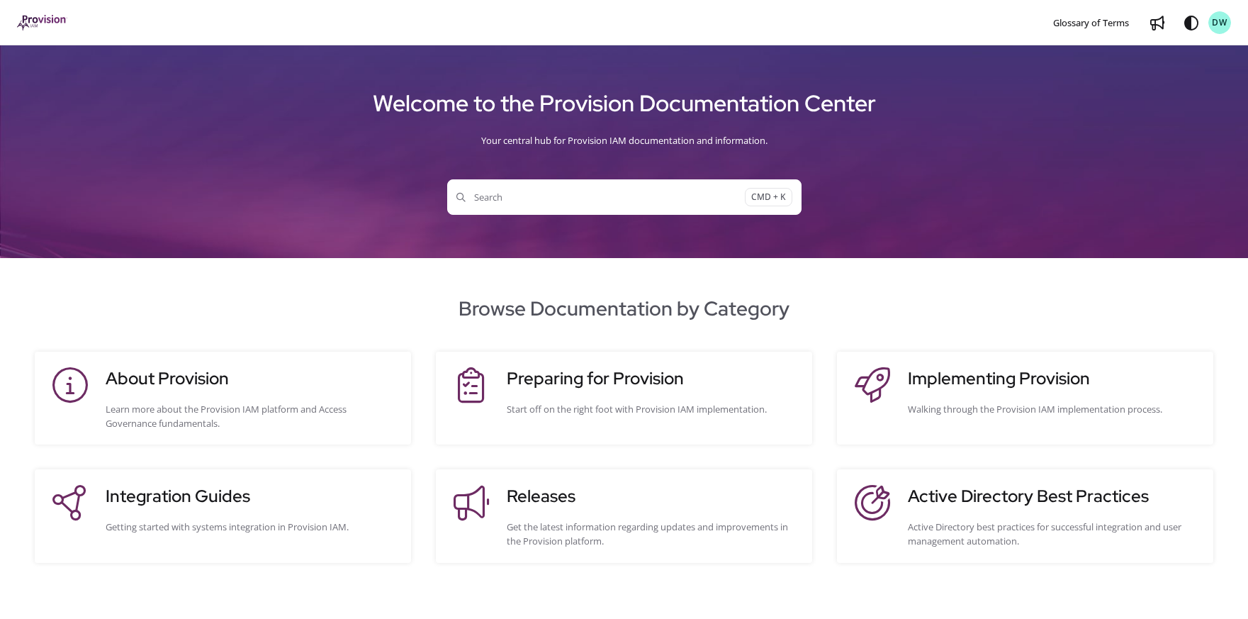  Describe the element at coordinates (222, 398) in the screenshot. I see `a: About ProvisionLearn more about the Provision IAM platform and Access Governance fundamentals.` at that location.